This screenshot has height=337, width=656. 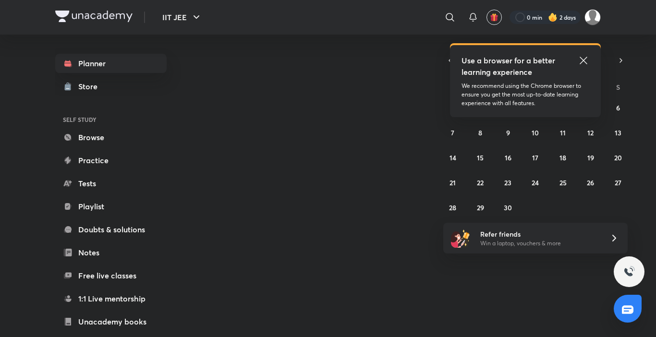 What do you see at coordinates (618, 87) in the screenshot?
I see `abbr: Saturday` at bounding box center [618, 87].